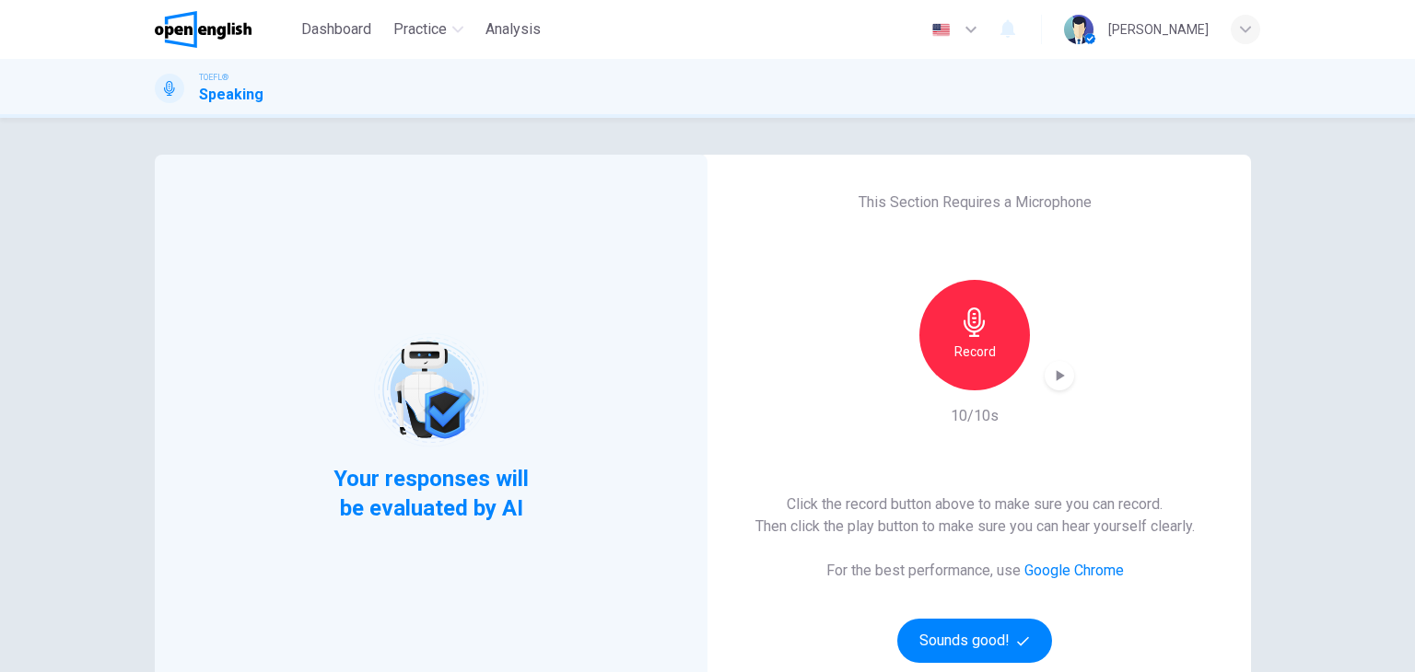  I want to click on span: Dashboard, so click(336, 29).